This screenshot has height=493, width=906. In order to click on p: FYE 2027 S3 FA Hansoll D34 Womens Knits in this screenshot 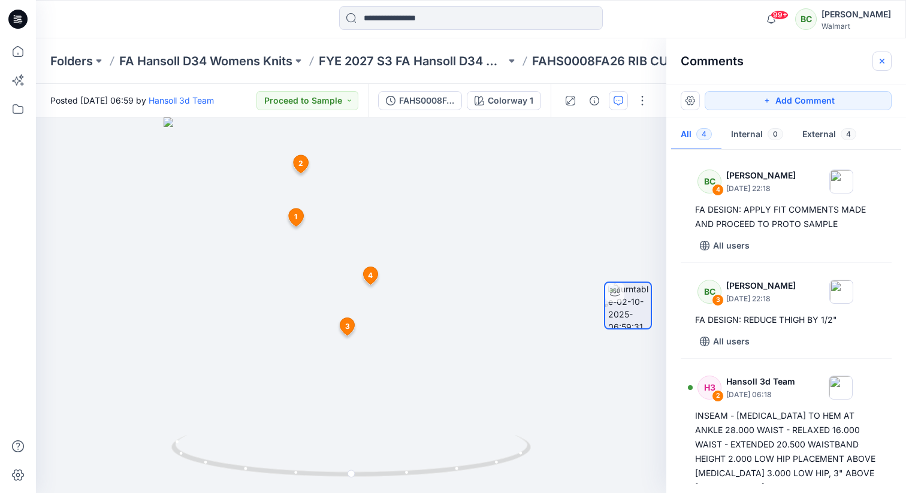, I will do `click(412, 61)`.